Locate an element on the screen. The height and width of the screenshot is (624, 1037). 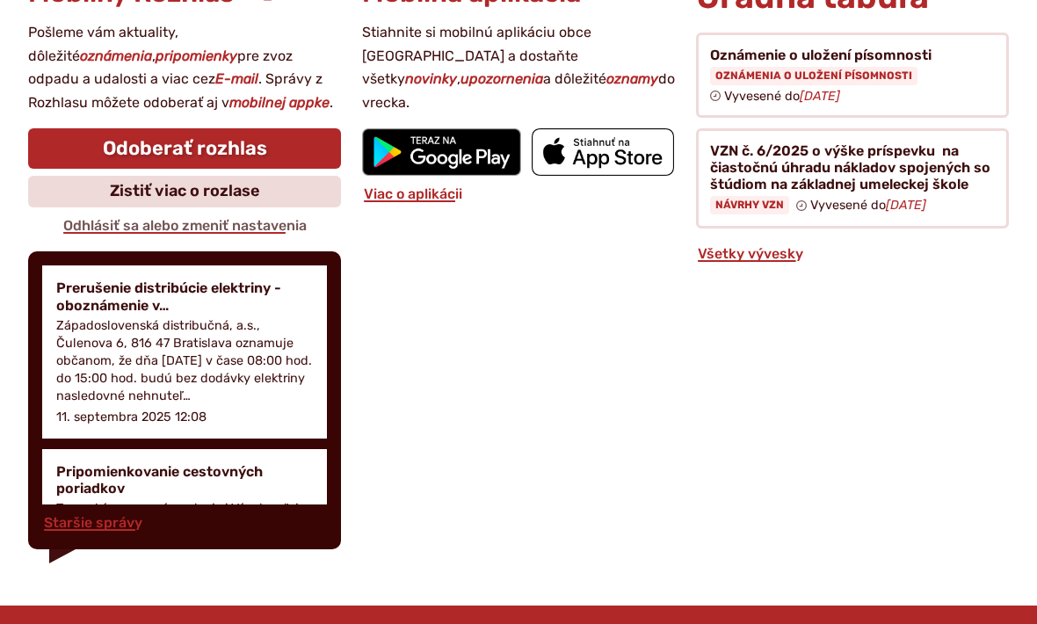
a: VZN č. 6/2025 o výške príspevku na čiastočnú úhradu nákladov spojených so štúdiom na základnej um... is located at coordinates (853, 178).